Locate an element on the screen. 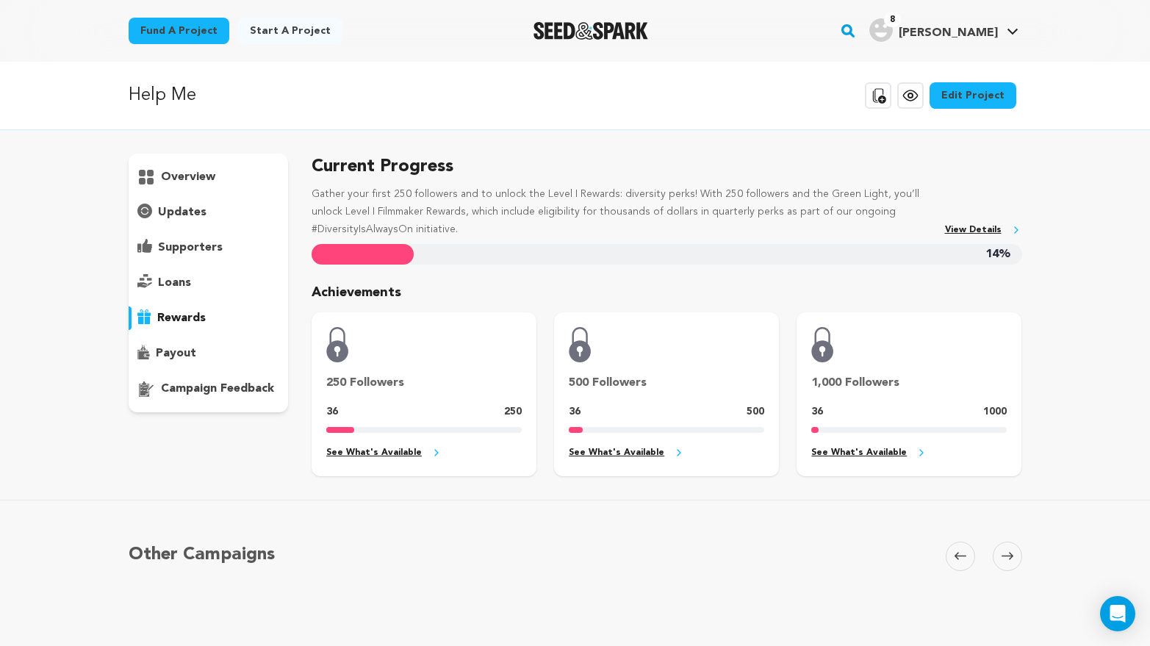  div: Open Intercom Messenger is located at coordinates (1117, 613).